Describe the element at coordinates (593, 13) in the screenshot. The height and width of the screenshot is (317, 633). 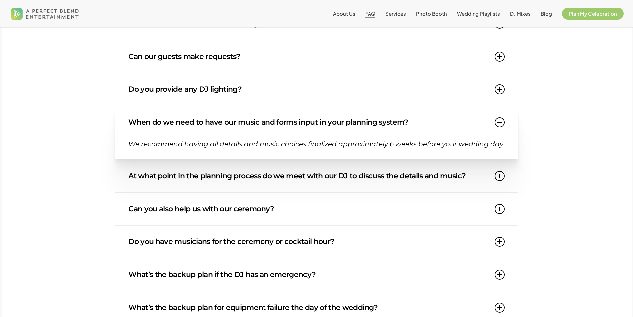
I see `span: Plan My Celebration` at that location.